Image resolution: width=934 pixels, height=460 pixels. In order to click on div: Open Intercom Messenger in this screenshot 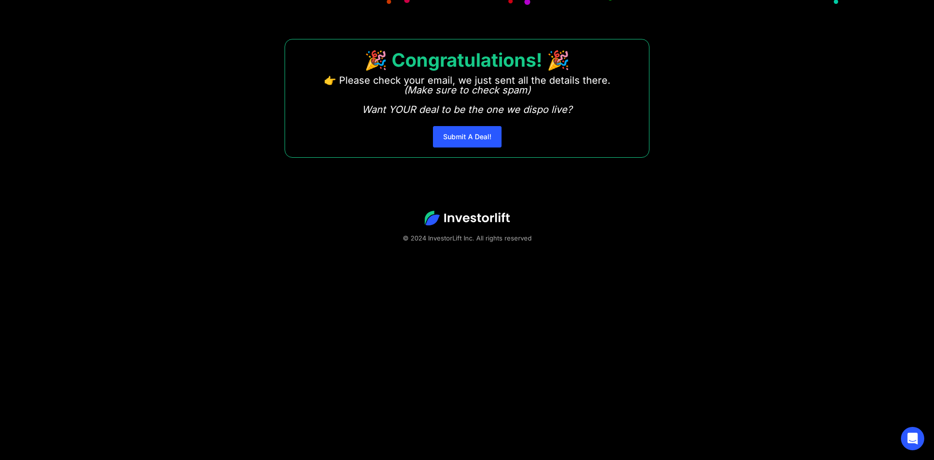, I will do `click(913, 438)`.